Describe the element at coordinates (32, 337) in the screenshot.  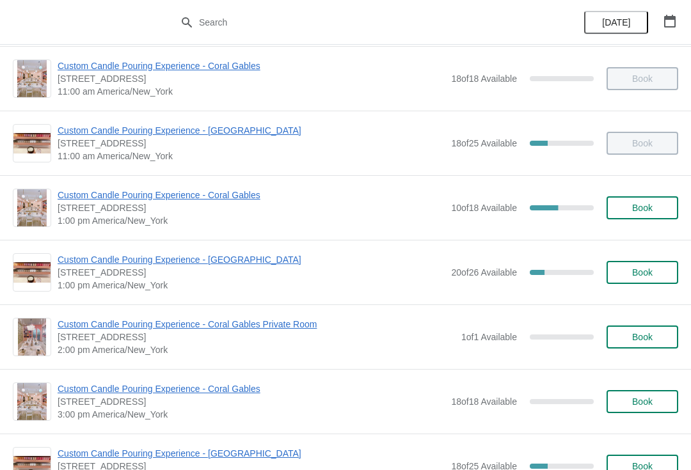
I see `img: Custom Candle Pouring Experience - Coral Gables Private Room | 154 Giralda Avenue, Coral Gables, ...` at that location.